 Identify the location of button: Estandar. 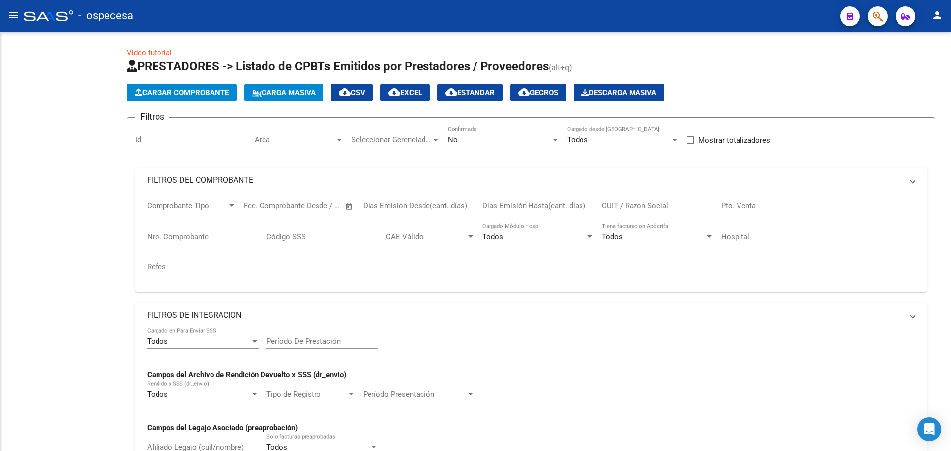
(470, 93).